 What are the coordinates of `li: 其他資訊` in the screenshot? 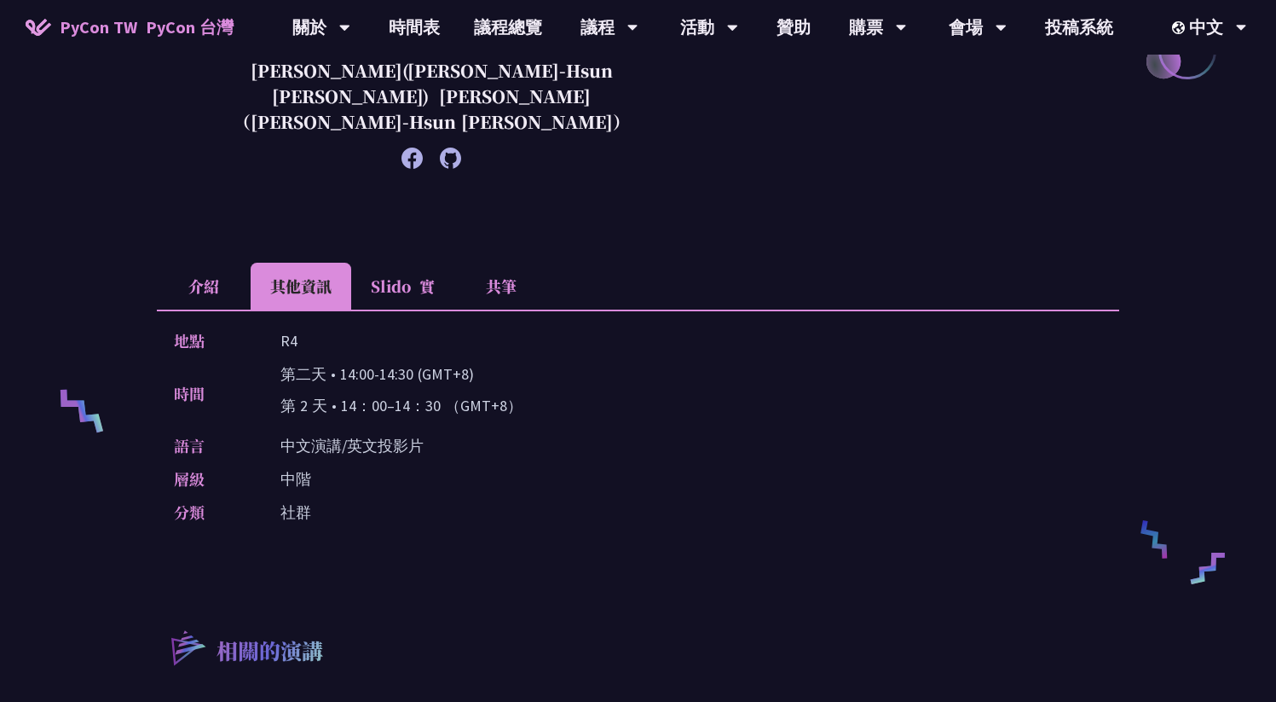 It's located at (301, 286).